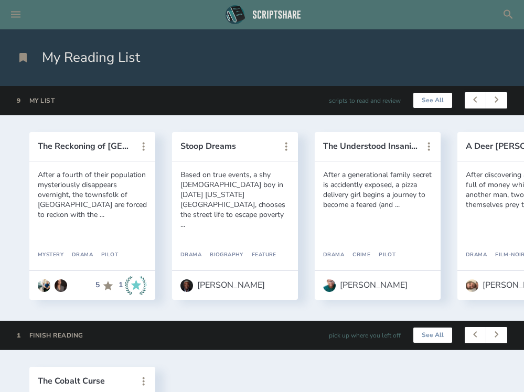 The height and width of the screenshot is (392, 524). I want to click on div: Crime, so click(357, 255).